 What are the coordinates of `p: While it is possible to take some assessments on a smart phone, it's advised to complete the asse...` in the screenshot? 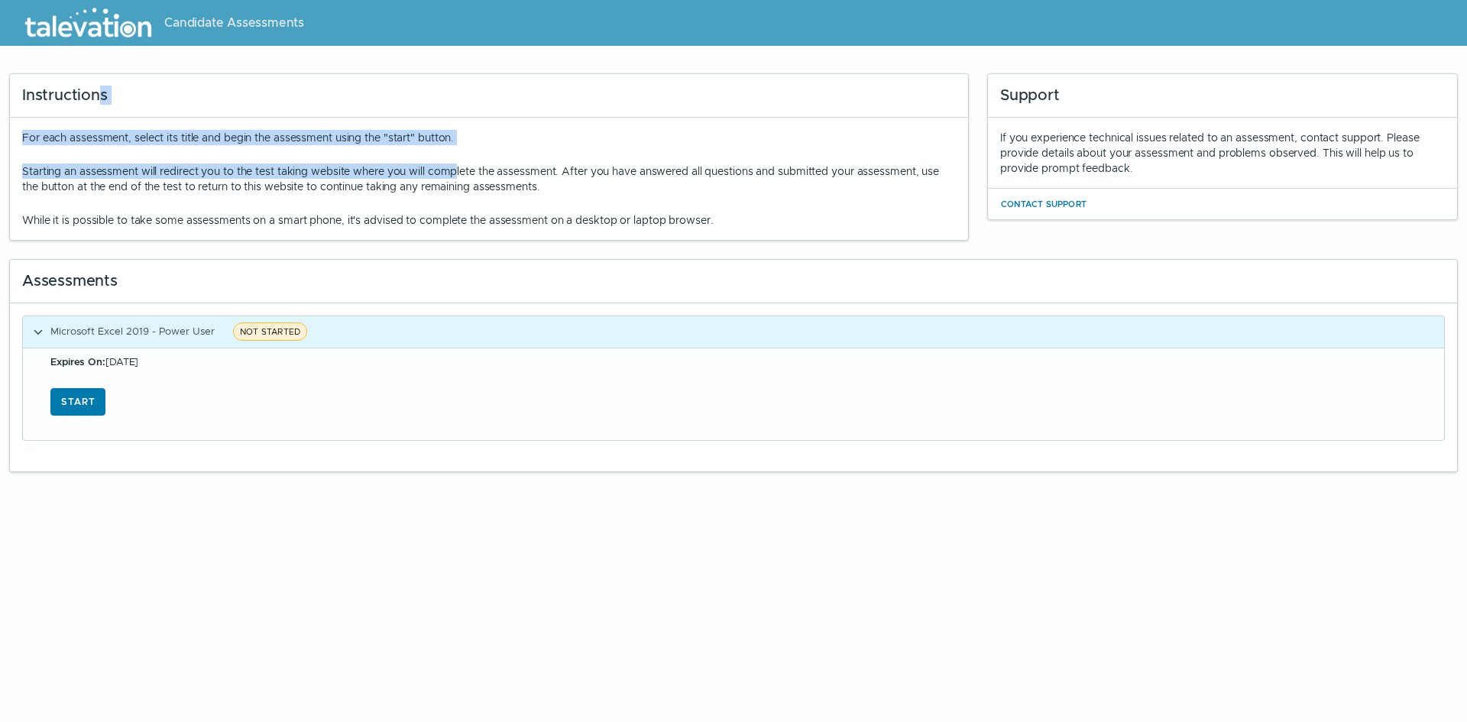 It's located at (489, 220).